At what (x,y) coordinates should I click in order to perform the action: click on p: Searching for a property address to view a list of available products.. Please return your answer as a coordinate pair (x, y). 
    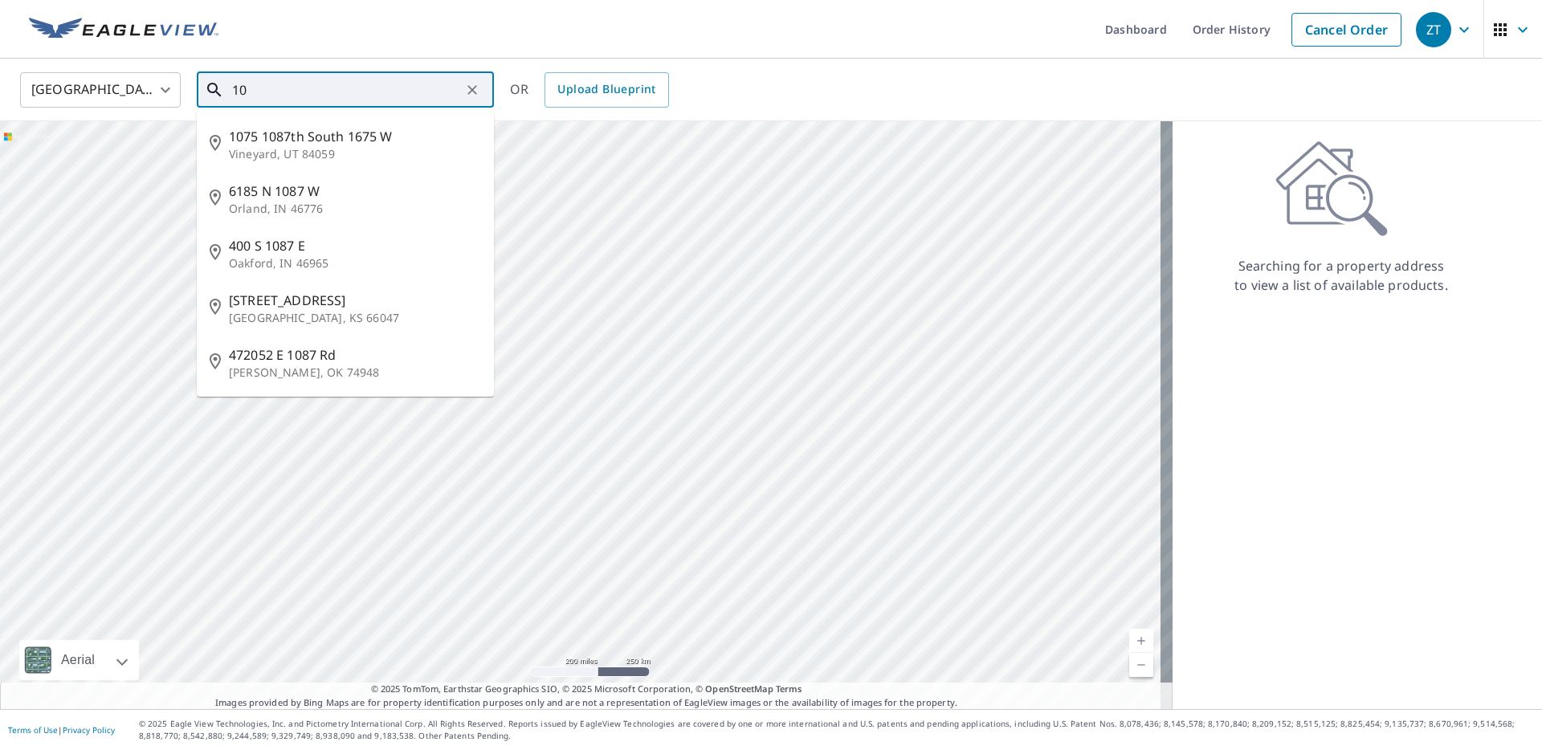
    Looking at the image, I should click on (1341, 275).